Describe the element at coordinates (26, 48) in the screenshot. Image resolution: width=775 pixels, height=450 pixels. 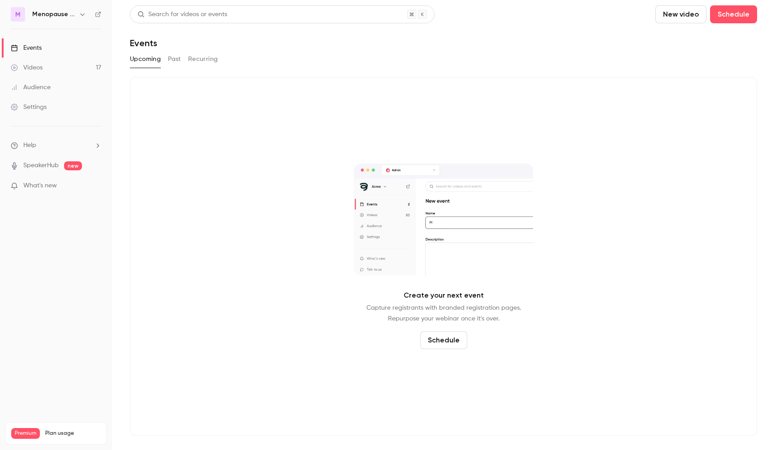
I see `div: Events` at that location.